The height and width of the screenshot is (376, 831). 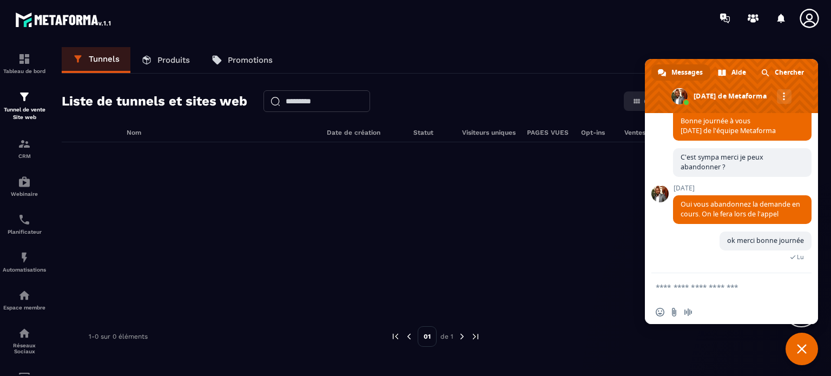 What do you see at coordinates (783, 73) in the screenshot?
I see `div: Chercher` at bounding box center [783, 73].